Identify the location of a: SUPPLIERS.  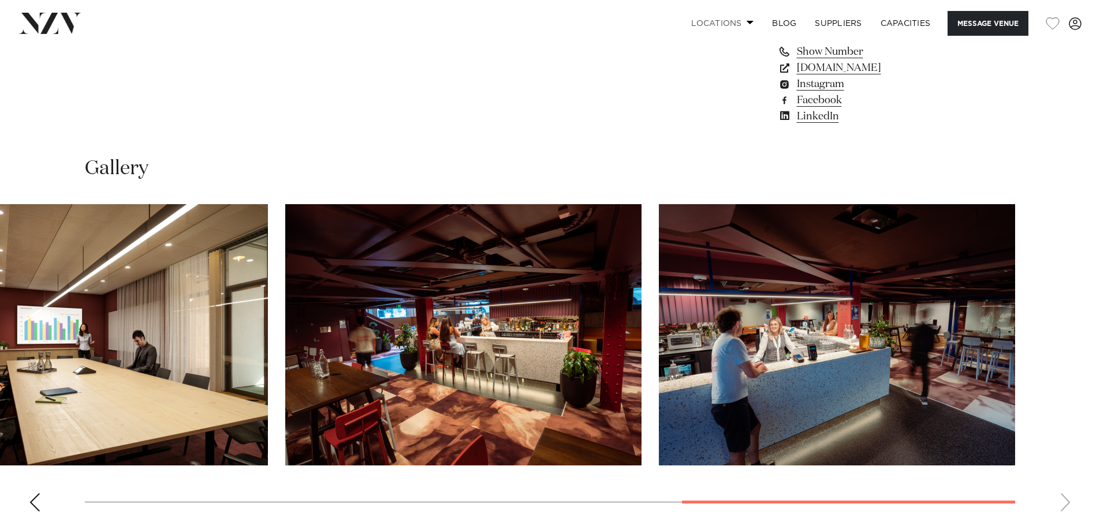
(838, 23).